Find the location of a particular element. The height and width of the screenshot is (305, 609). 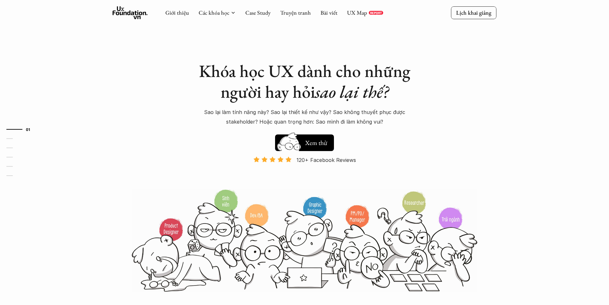

a: Xem thử is located at coordinates (304, 141).